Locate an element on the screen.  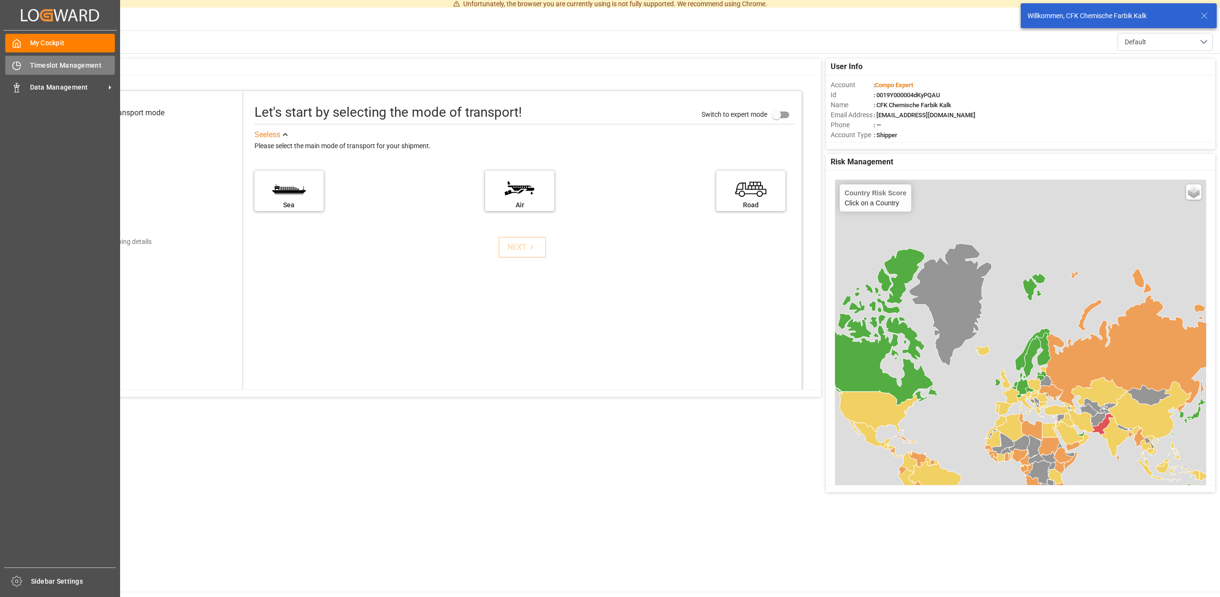
div: Let's start by selecting the mode of transport! is located at coordinates (388, 112).